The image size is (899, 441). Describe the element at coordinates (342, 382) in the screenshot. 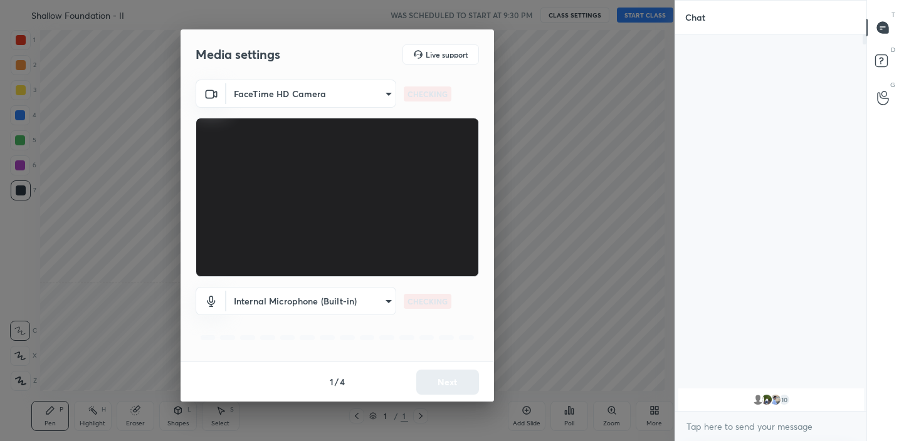

I see `h4: 4` at that location.